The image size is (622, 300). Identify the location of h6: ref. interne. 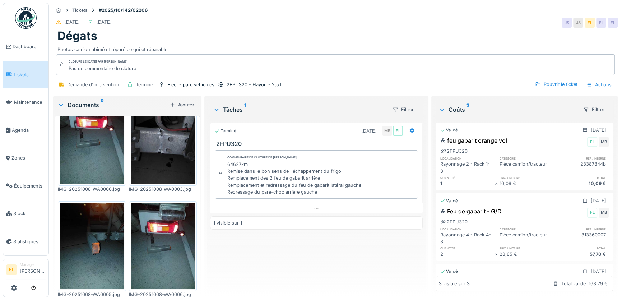
(582, 229).